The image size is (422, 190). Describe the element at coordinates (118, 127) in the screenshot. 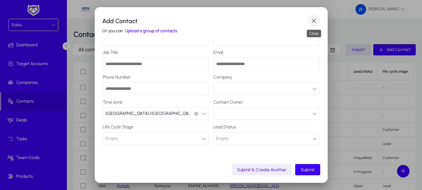

I see `label: Life Cycle Stage` at that location.